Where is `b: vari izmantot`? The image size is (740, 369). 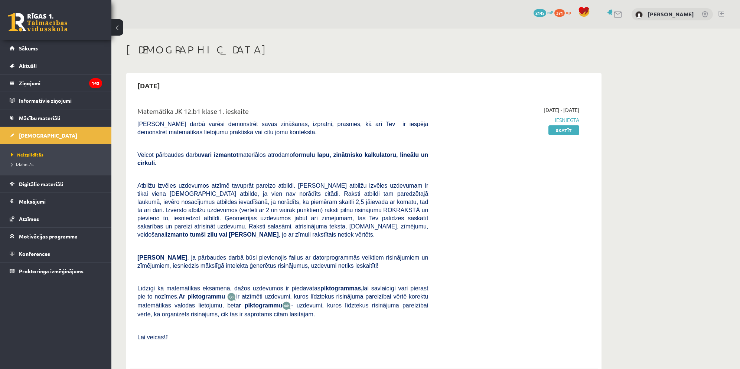
b: vari izmantot is located at coordinates (220, 155).